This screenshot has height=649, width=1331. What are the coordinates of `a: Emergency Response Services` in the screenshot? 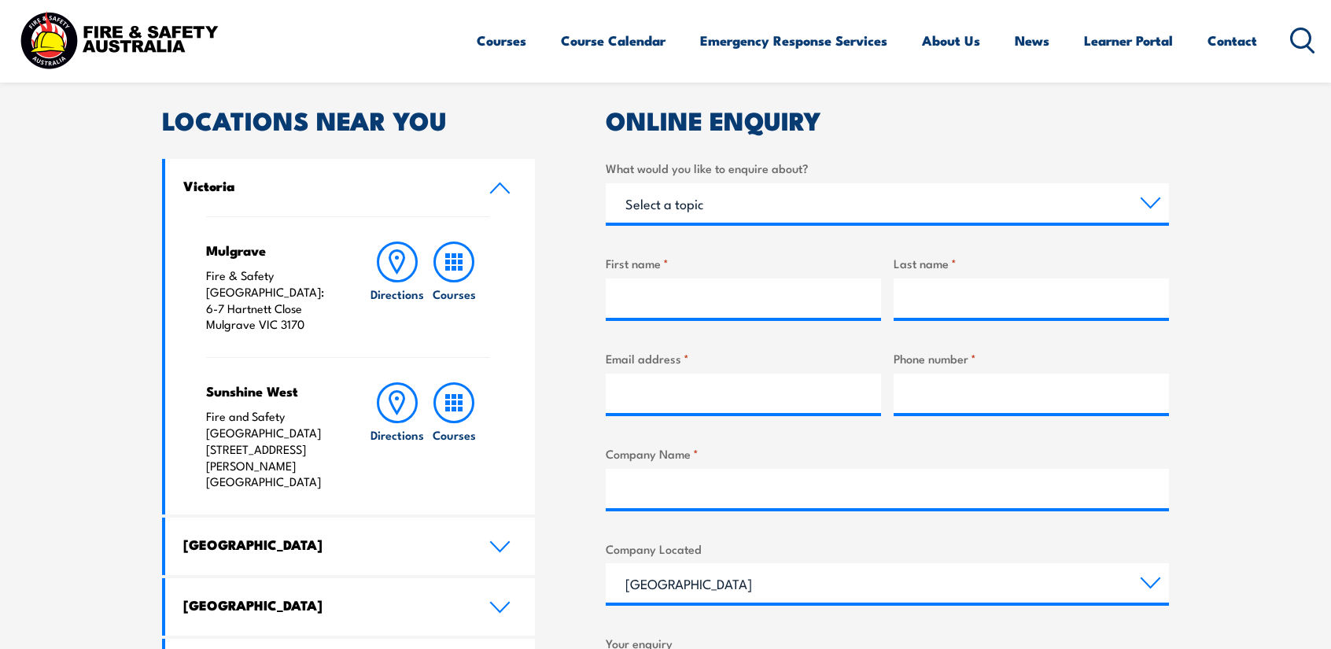 It's located at (794, 40).